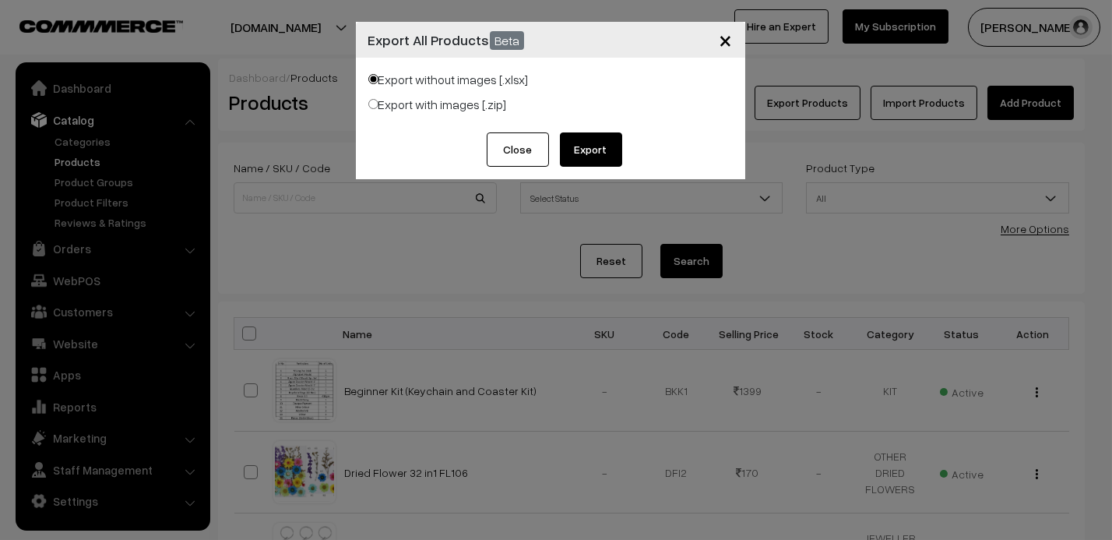 The image size is (1112, 540). I want to click on span: Beta, so click(507, 40).